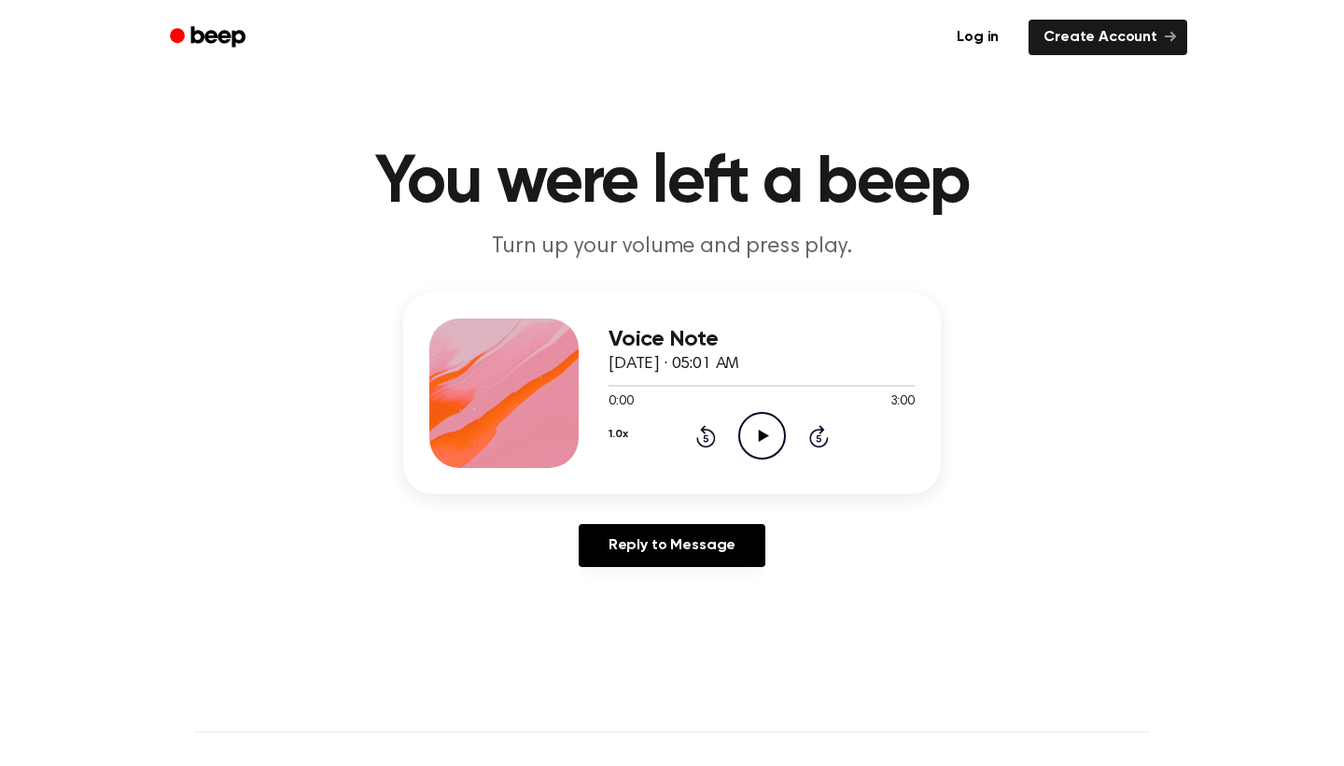 The image size is (1344, 766). What do you see at coordinates (672, 545) in the screenshot?
I see `a: Reply to Message` at bounding box center [672, 545].